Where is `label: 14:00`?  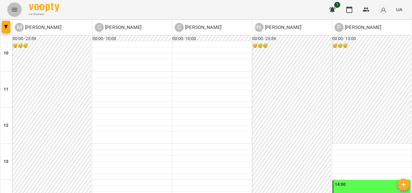
label: 14:00 is located at coordinates (340, 185).